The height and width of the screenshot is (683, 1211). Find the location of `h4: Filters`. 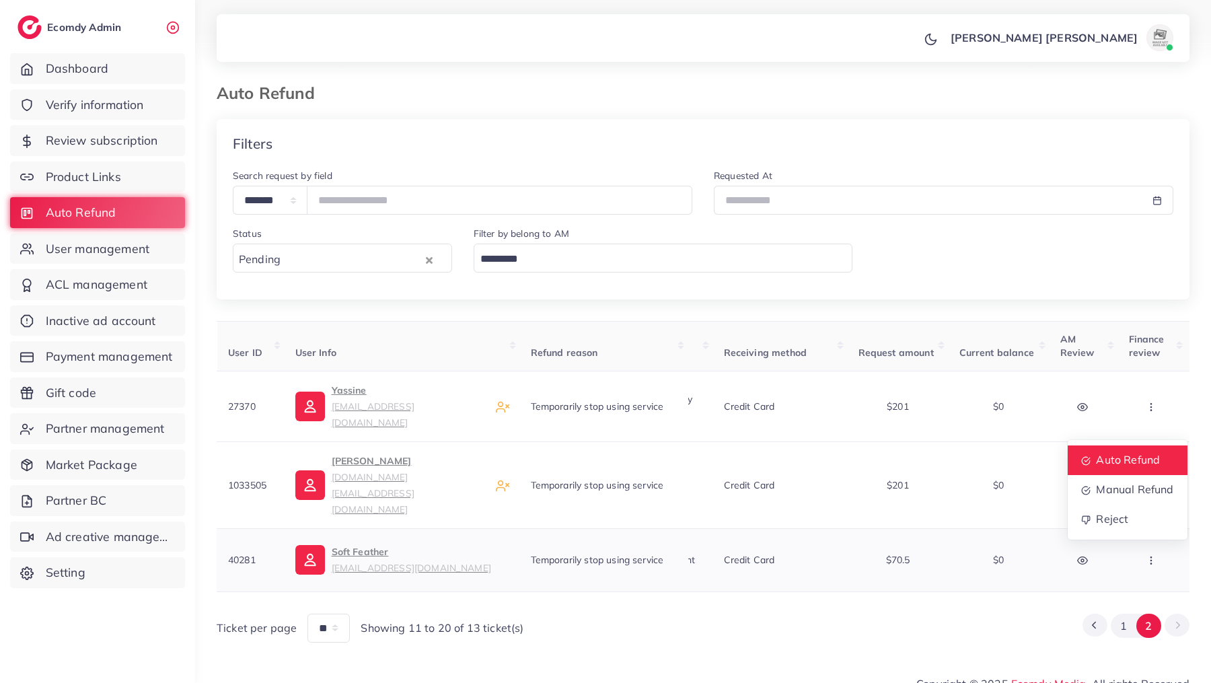

h4: Filters is located at coordinates (252, 143).